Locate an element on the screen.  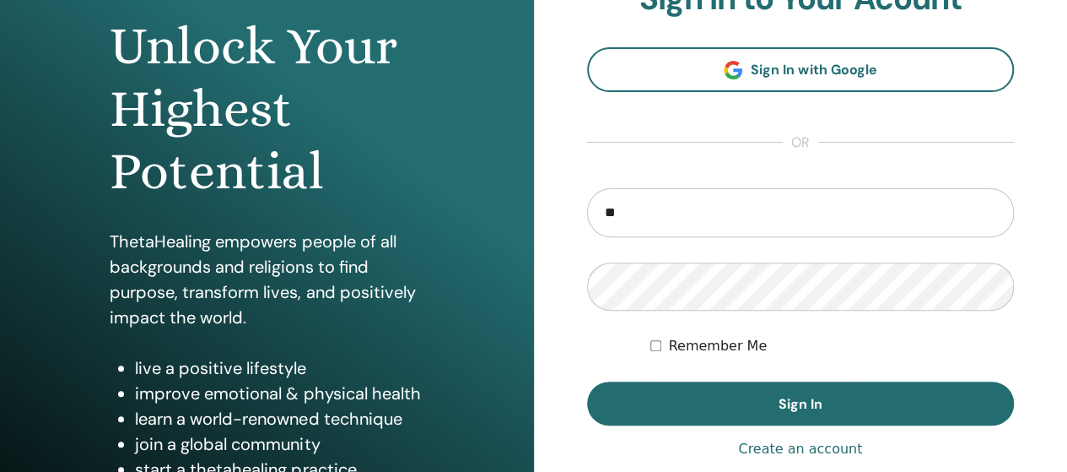
li: join a global community is located at coordinates (279, 444).